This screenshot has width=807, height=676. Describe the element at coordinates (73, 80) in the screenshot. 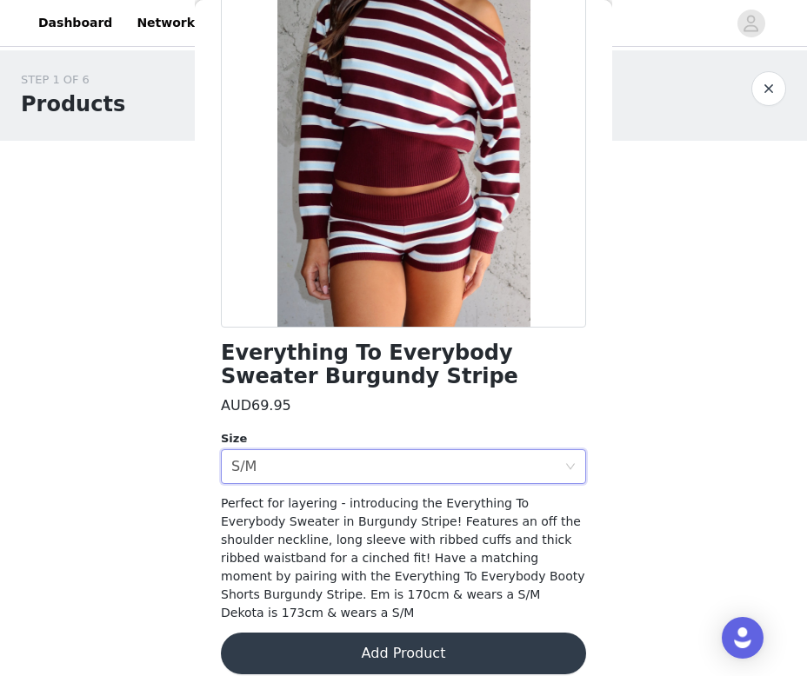

I see `div: STEP 1 OF 6` at that location.